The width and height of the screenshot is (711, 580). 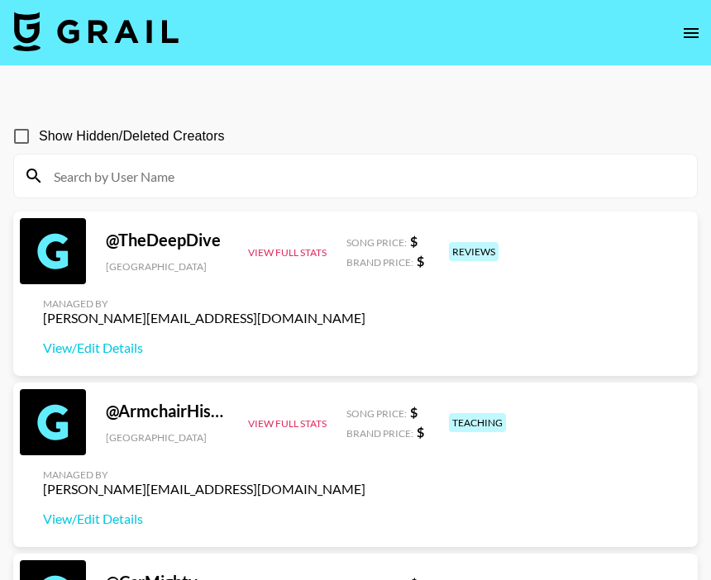 What do you see at coordinates (365, 176) in the screenshot?
I see `input: Search by User Name` at bounding box center [365, 176].